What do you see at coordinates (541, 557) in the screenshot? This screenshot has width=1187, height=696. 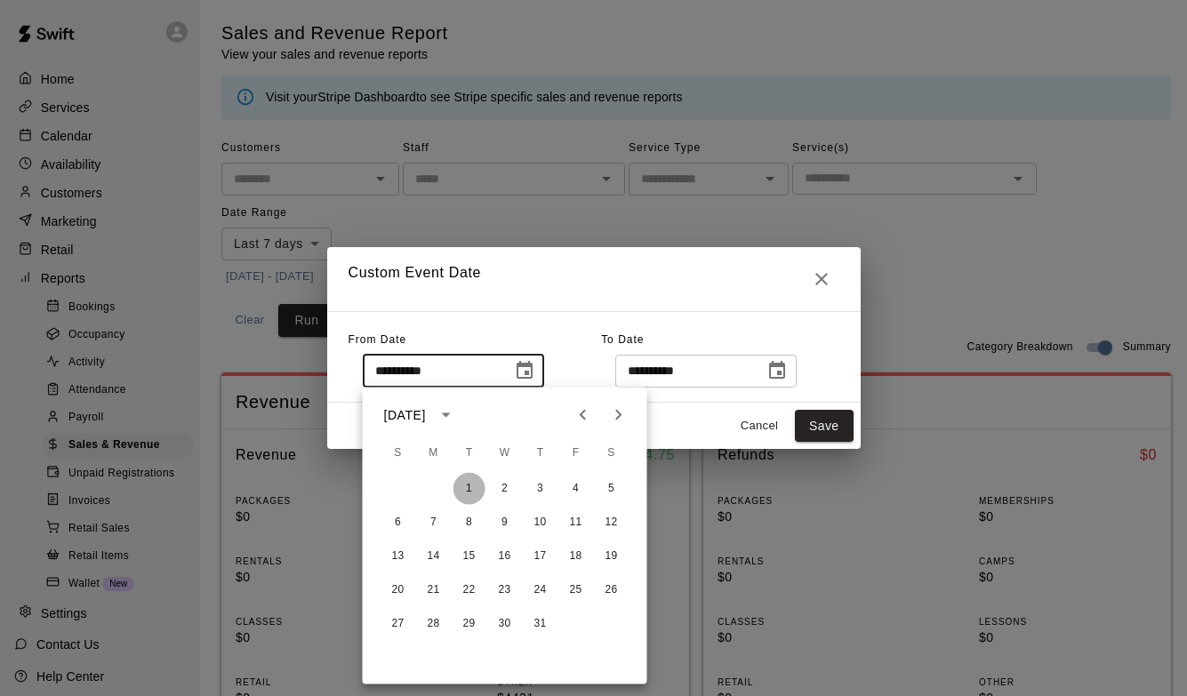 I see `button: 17` at bounding box center [541, 557].